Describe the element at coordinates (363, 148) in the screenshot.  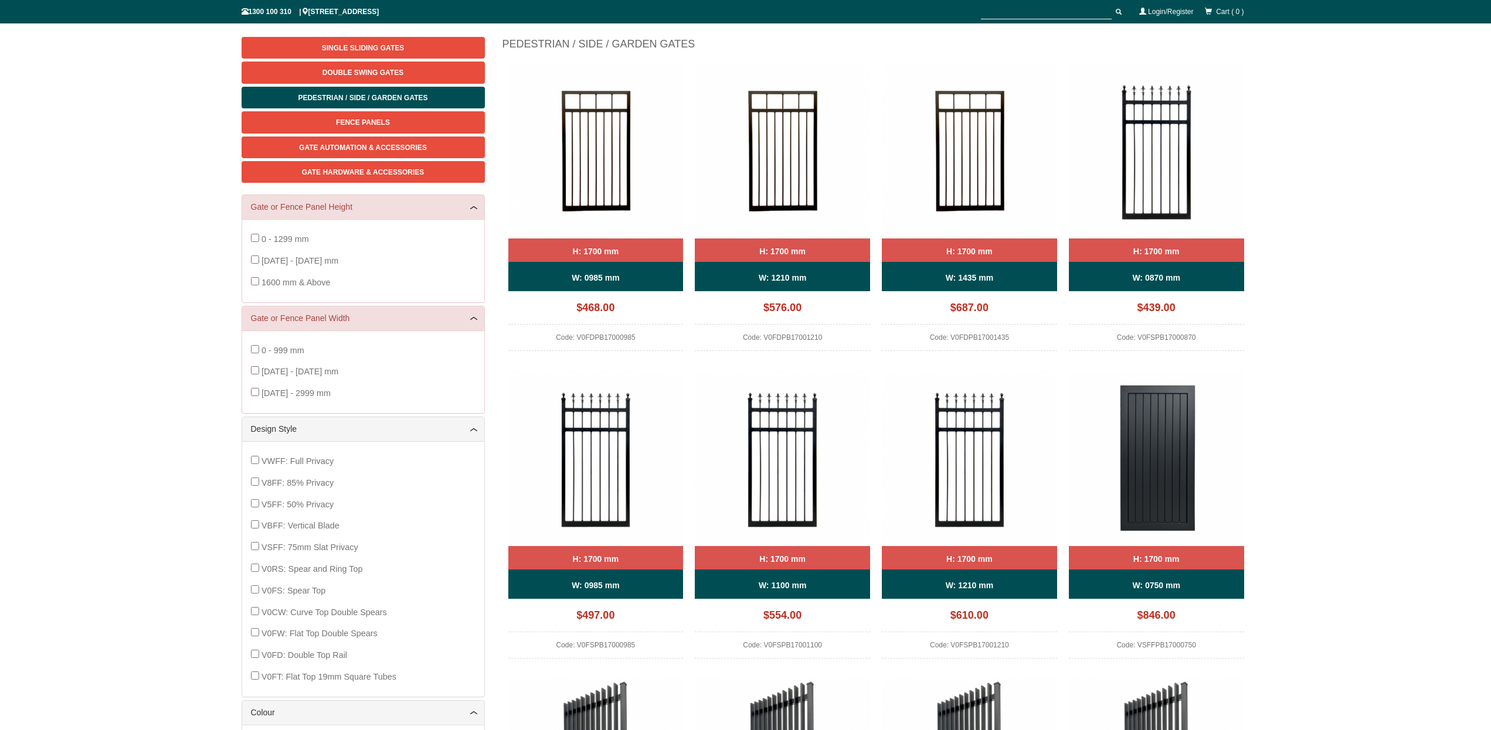
I see `span: Gate Automation & Accessories` at that location.